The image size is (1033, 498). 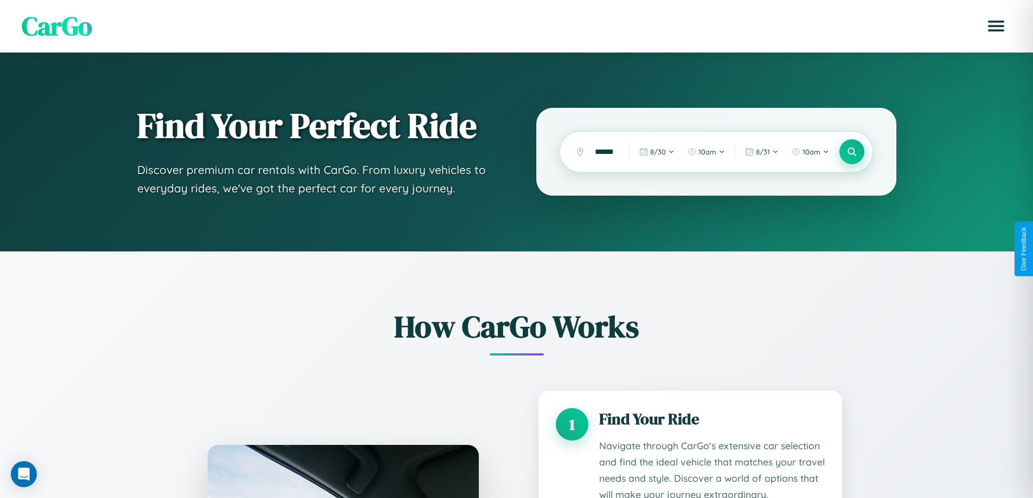 What do you see at coordinates (315, 126) in the screenshot?
I see `h1: Find Your Perfect Ride` at bounding box center [315, 126].